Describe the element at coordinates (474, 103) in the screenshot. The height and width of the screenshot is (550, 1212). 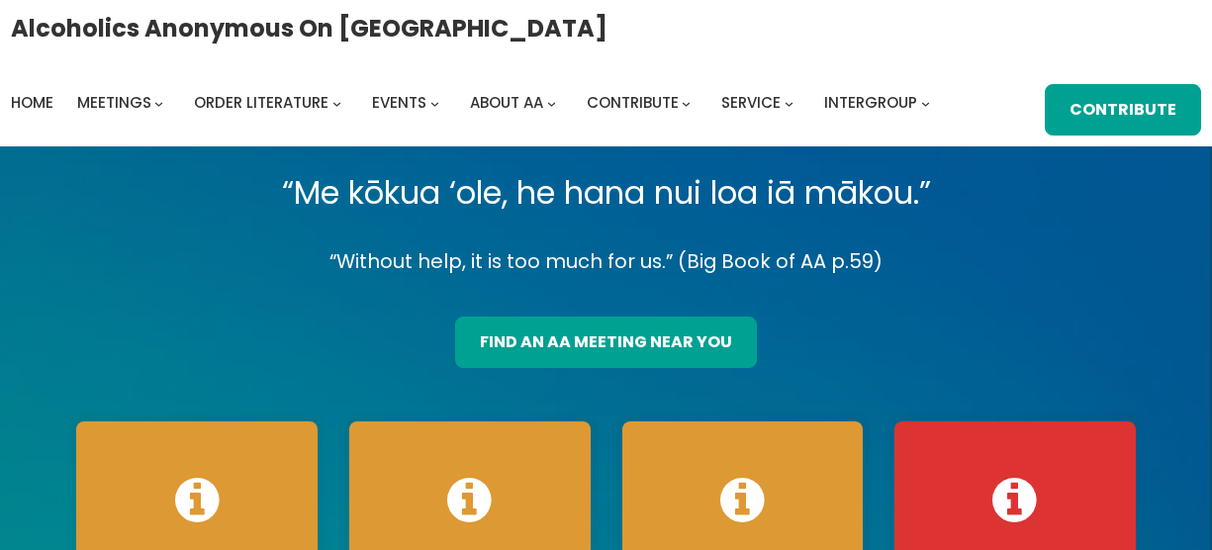
I see `nav: Intergroup` at that location.